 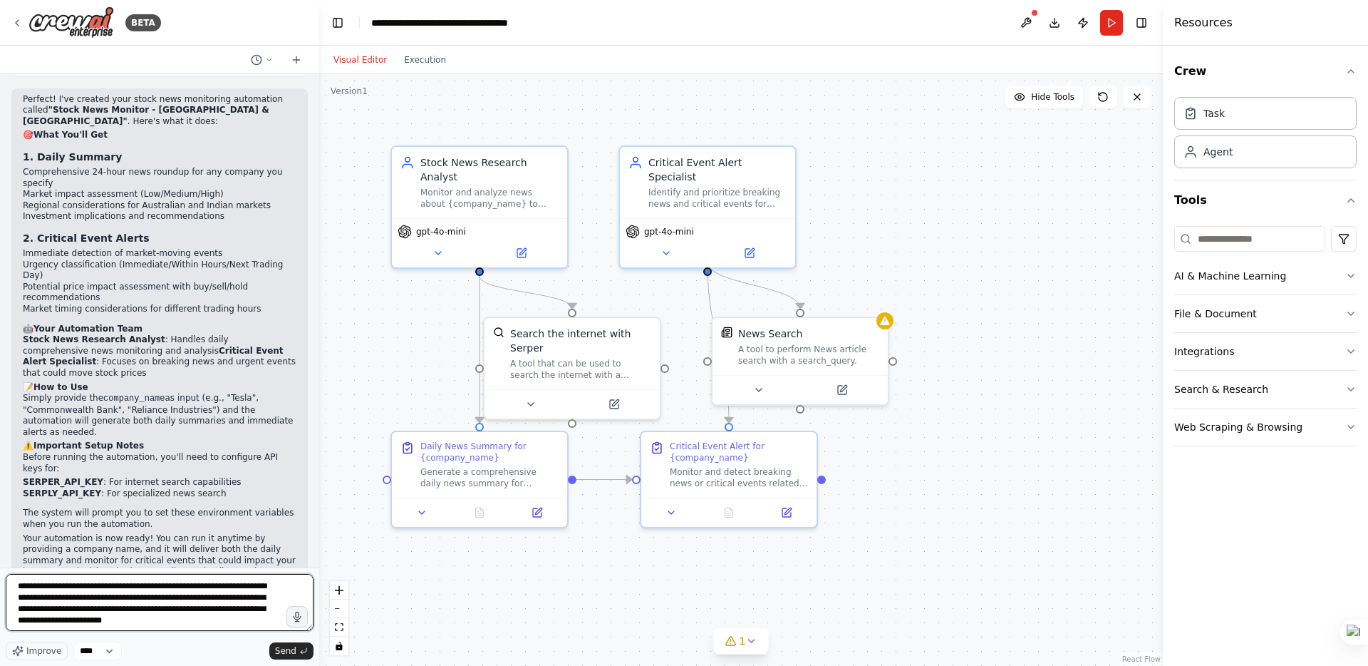 I want to click on span: 1, so click(x=743, y=641).